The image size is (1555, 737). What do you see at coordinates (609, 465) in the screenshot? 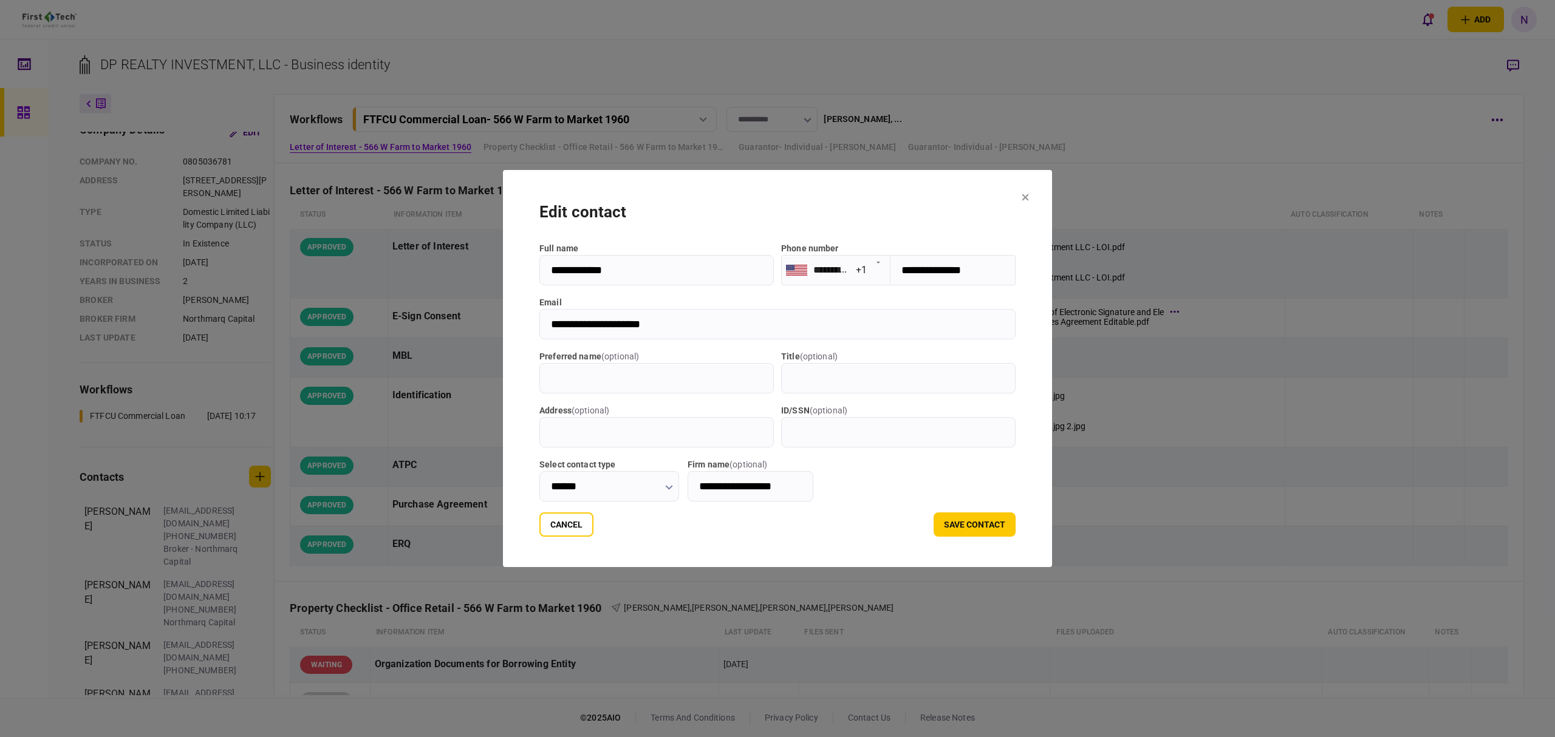
I see `label: Select contact type` at bounding box center [609, 465].